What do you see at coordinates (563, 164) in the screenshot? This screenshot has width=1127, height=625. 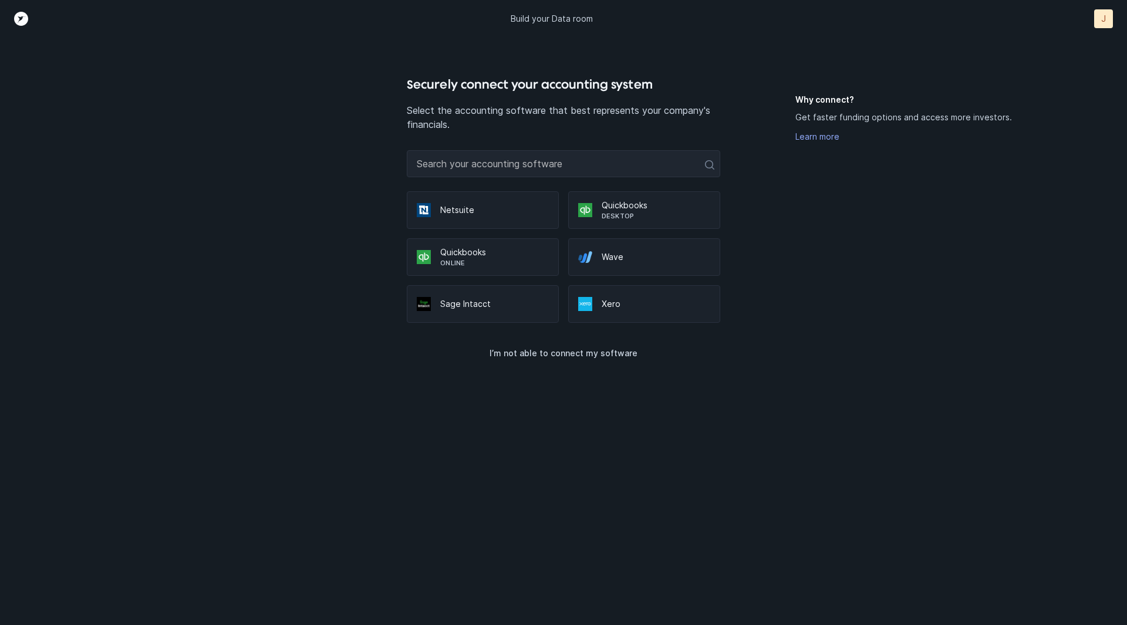 I see `input: Search your accounting software` at bounding box center [563, 164].